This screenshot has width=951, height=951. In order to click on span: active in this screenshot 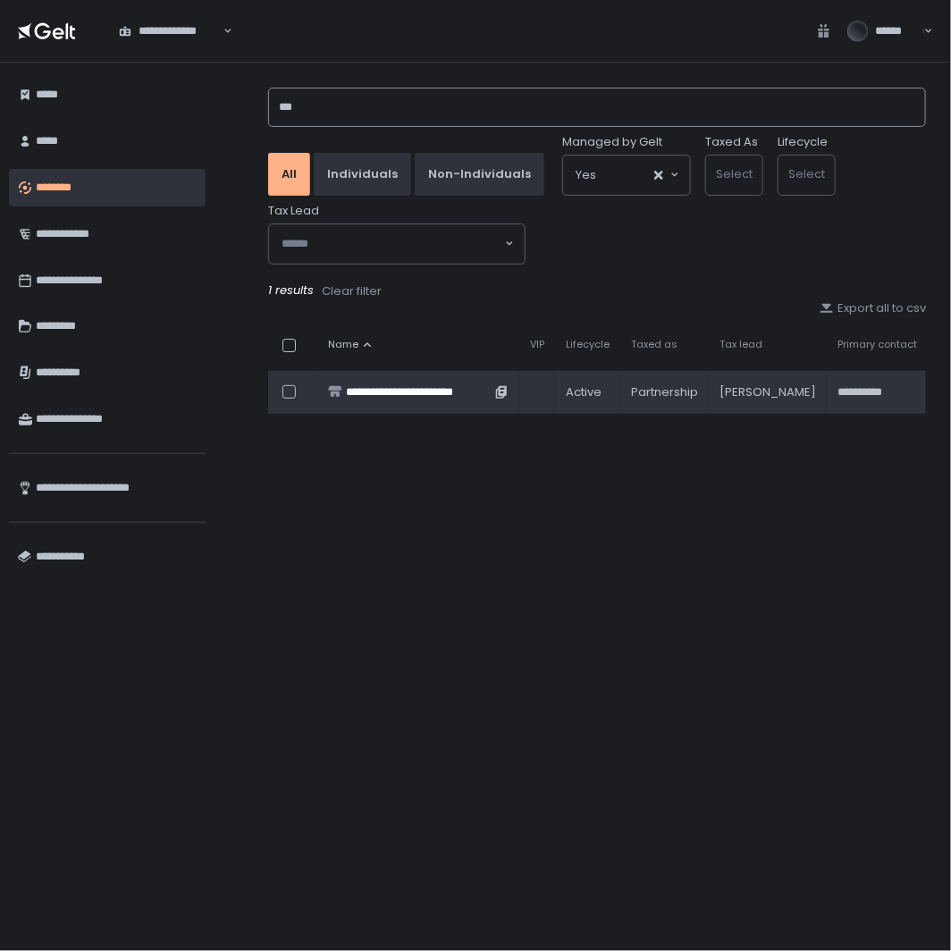, I will do `click(584, 392)`.